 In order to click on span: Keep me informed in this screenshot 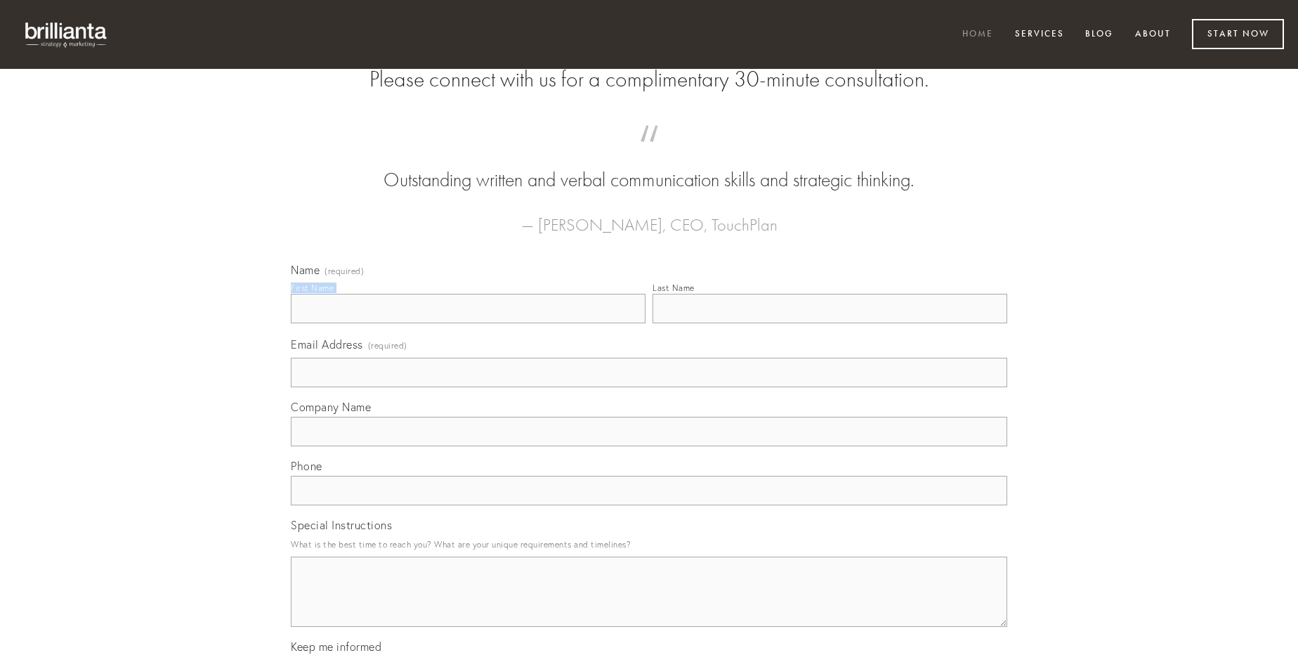, I will do `click(336, 646)`.